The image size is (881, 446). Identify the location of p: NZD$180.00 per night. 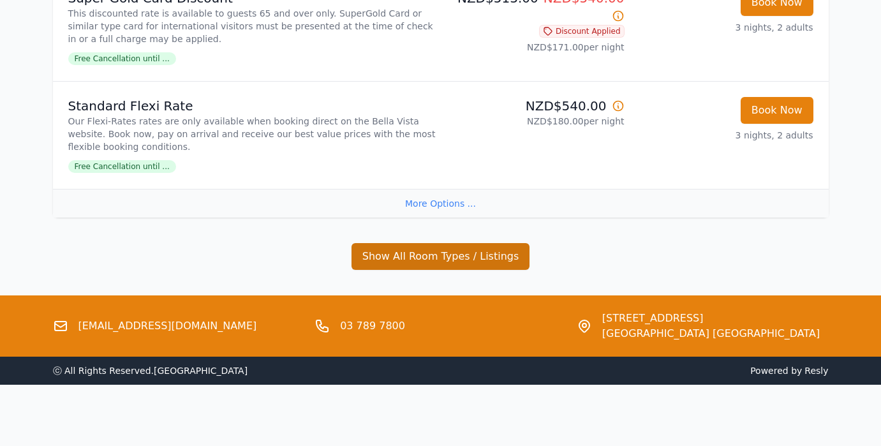
(535, 121).